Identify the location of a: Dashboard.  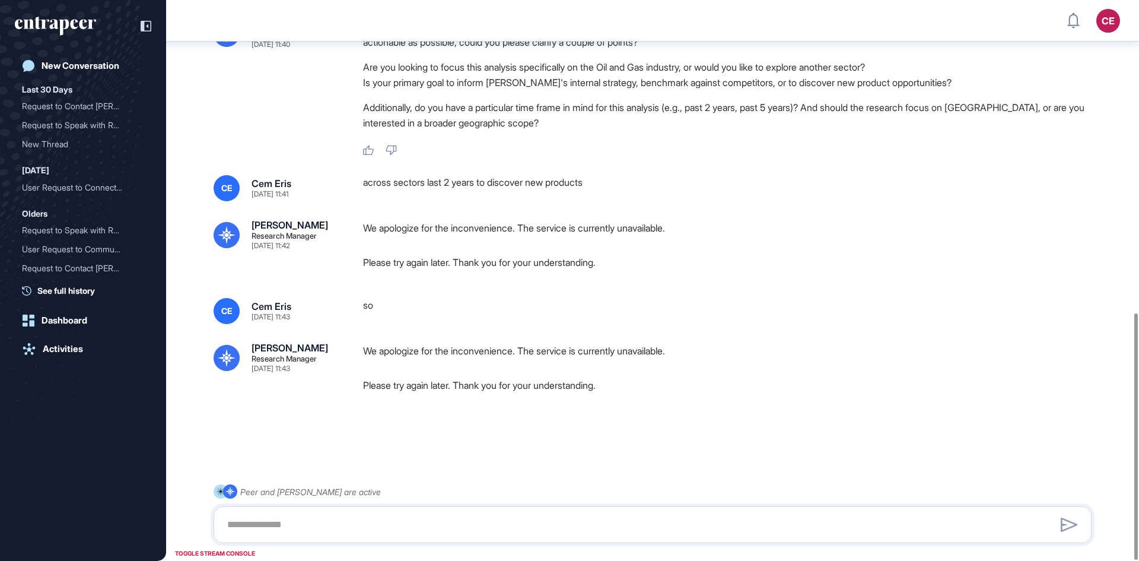
(83, 320).